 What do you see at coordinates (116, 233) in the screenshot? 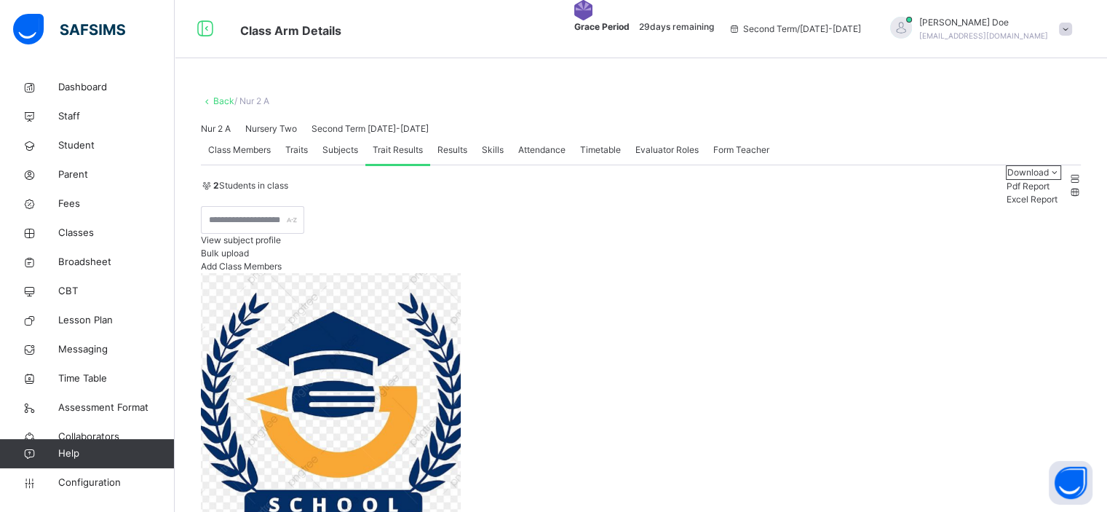
I see `span: Classes` at bounding box center [116, 233].